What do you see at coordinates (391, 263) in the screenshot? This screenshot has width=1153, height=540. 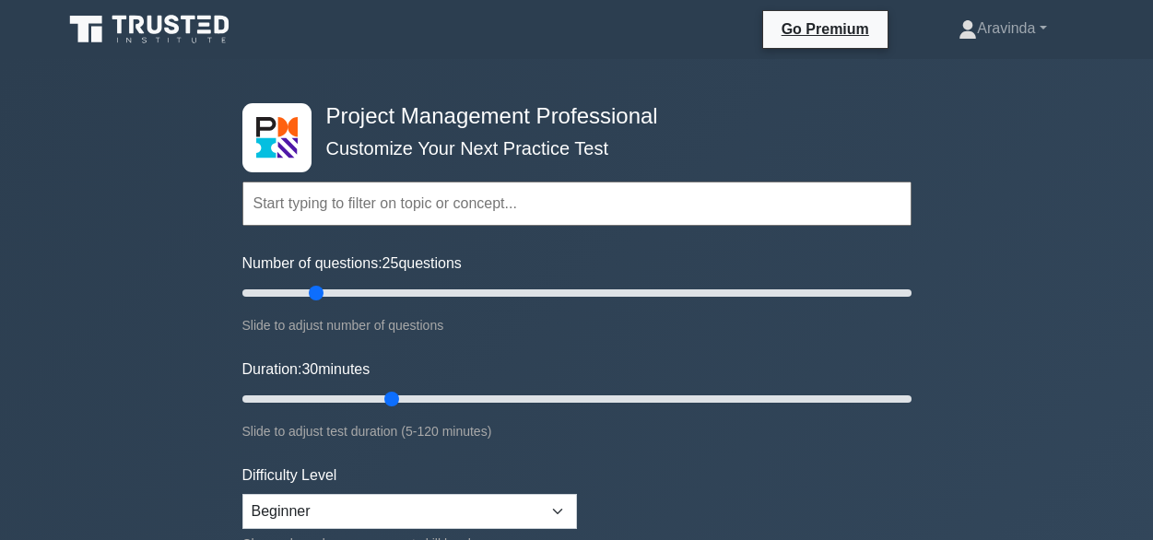 I see `span: 25` at bounding box center [391, 263].